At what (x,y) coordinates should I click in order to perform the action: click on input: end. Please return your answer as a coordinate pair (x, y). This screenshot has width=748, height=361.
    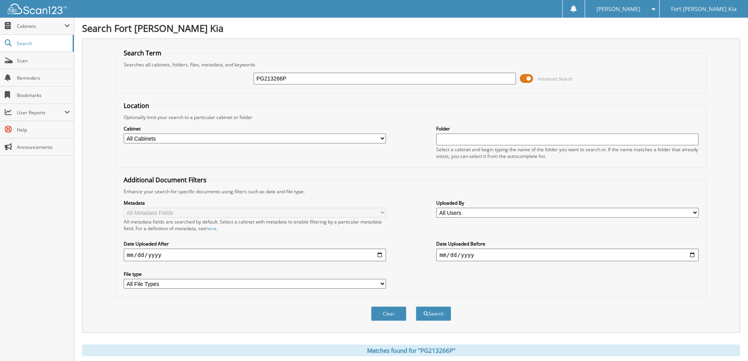
    Looking at the image, I should click on (567, 255).